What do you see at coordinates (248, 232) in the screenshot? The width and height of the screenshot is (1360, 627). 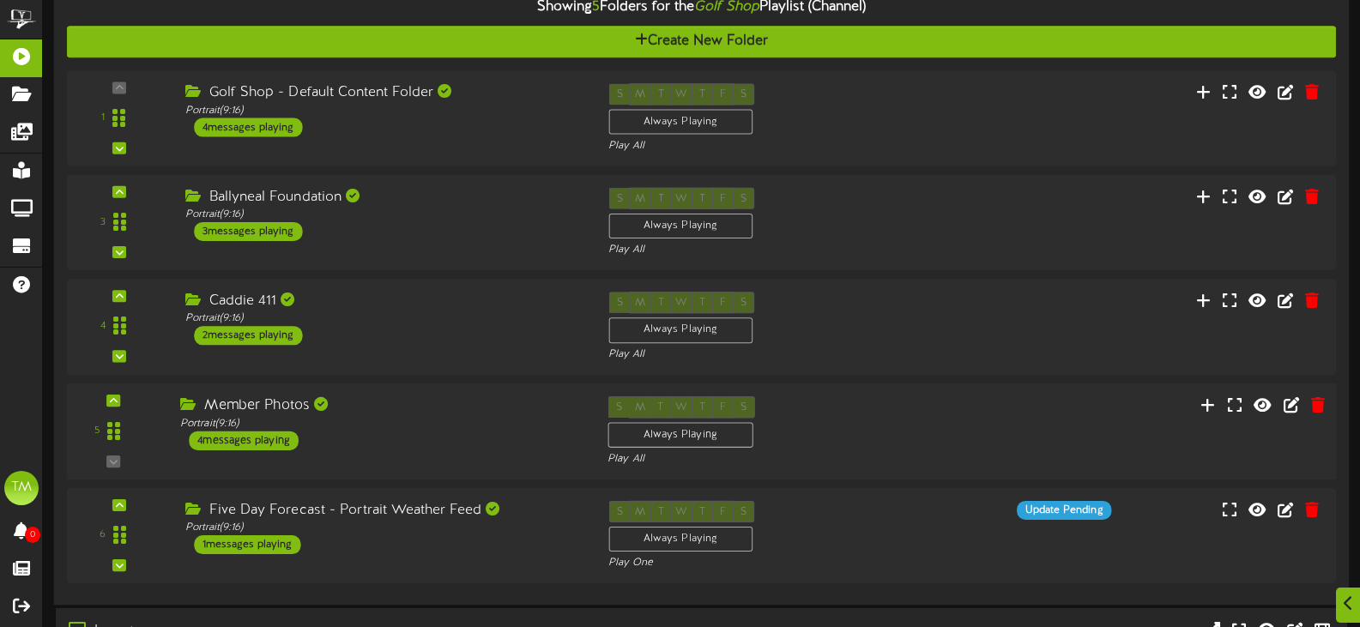 I see `div: 3 messages playing` at bounding box center [248, 232].